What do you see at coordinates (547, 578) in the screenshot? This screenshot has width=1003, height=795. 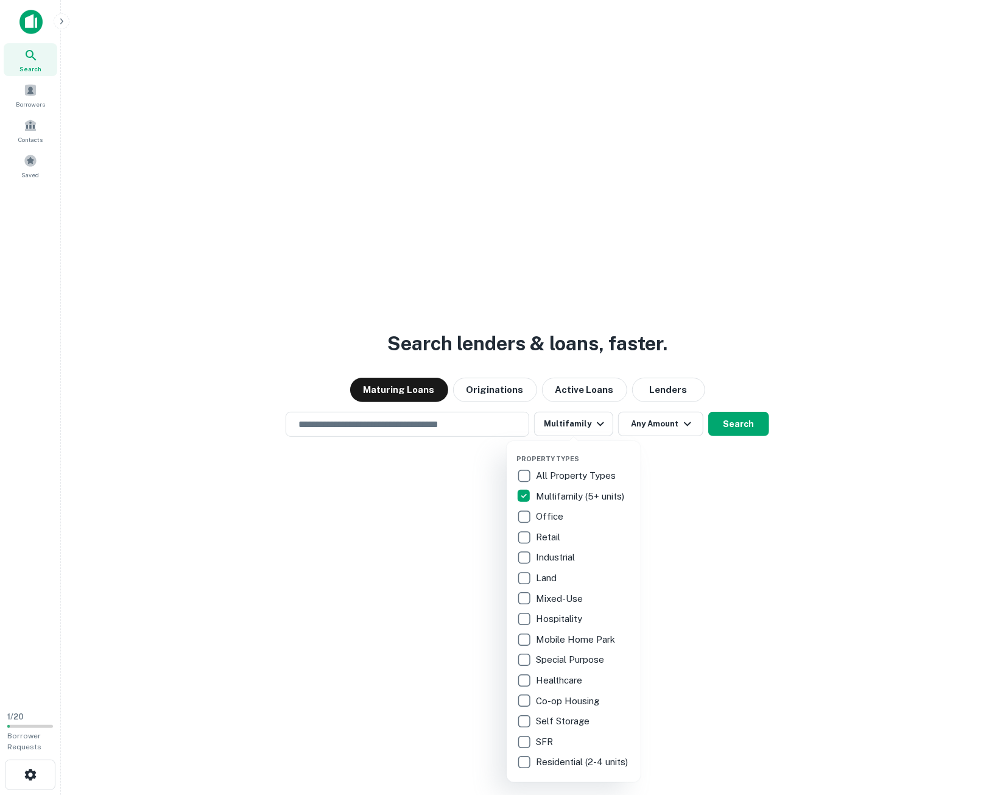 I see `p: Land` at bounding box center [547, 578].